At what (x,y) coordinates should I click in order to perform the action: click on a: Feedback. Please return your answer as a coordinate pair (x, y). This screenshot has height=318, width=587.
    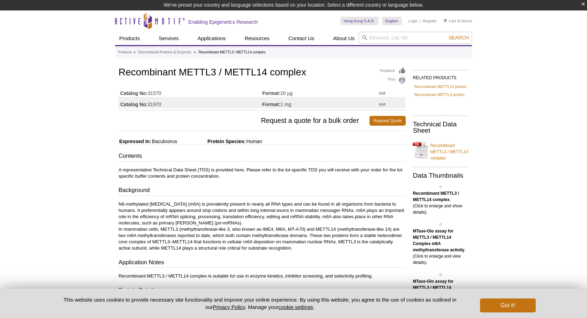
    Looking at the image, I should click on (393, 71).